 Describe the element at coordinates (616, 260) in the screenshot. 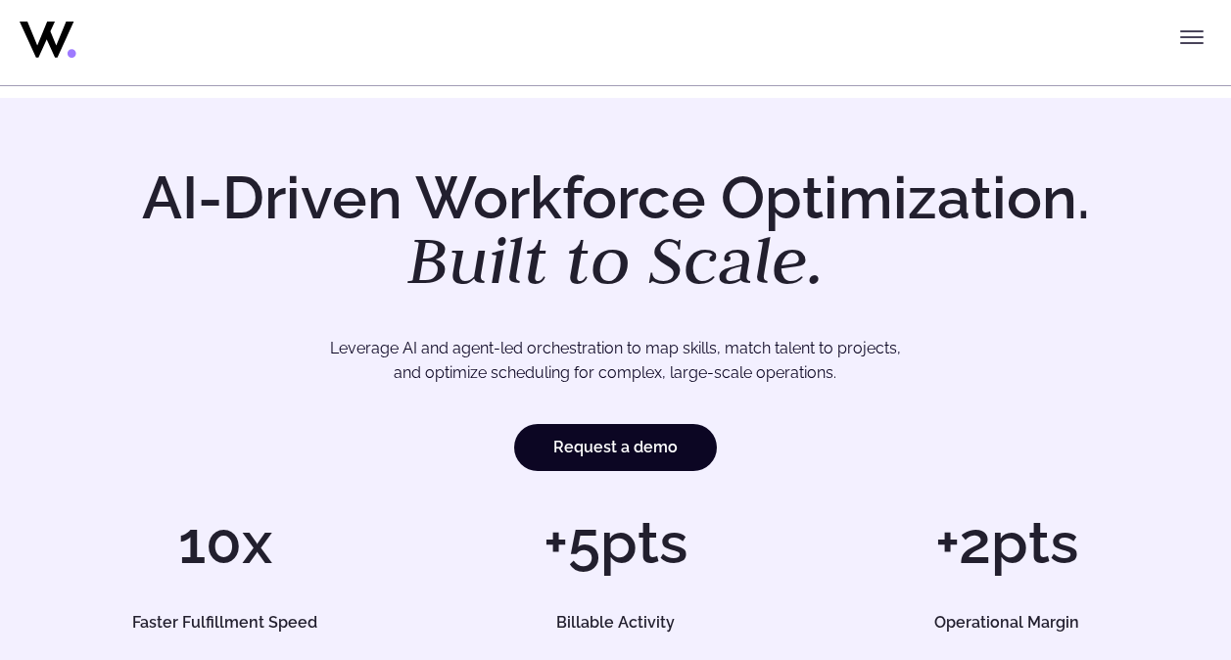

I see `em: Built to Scale.` at that location.